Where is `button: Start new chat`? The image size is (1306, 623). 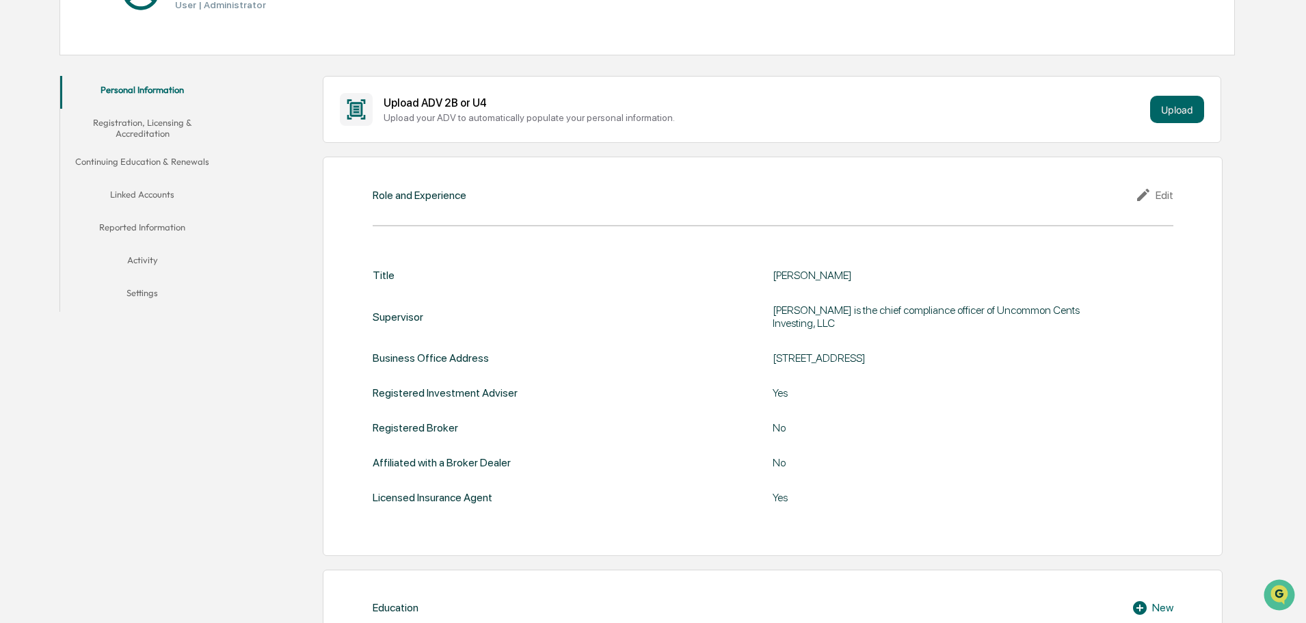 button: Start new chat is located at coordinates (241, 117).